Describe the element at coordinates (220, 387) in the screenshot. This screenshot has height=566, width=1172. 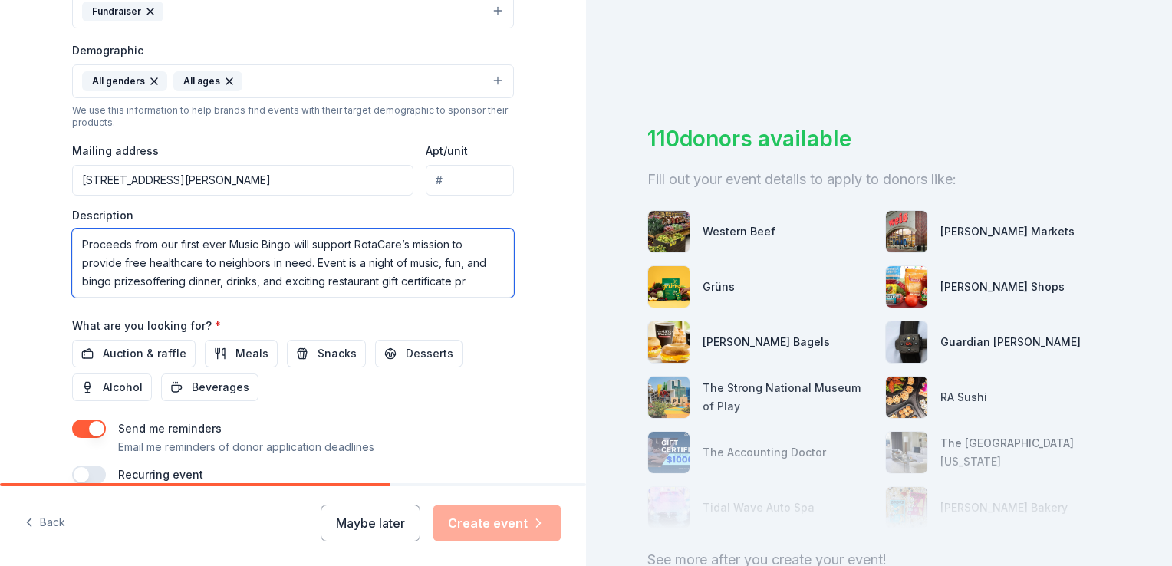
I see `span: Beverages` at that location.